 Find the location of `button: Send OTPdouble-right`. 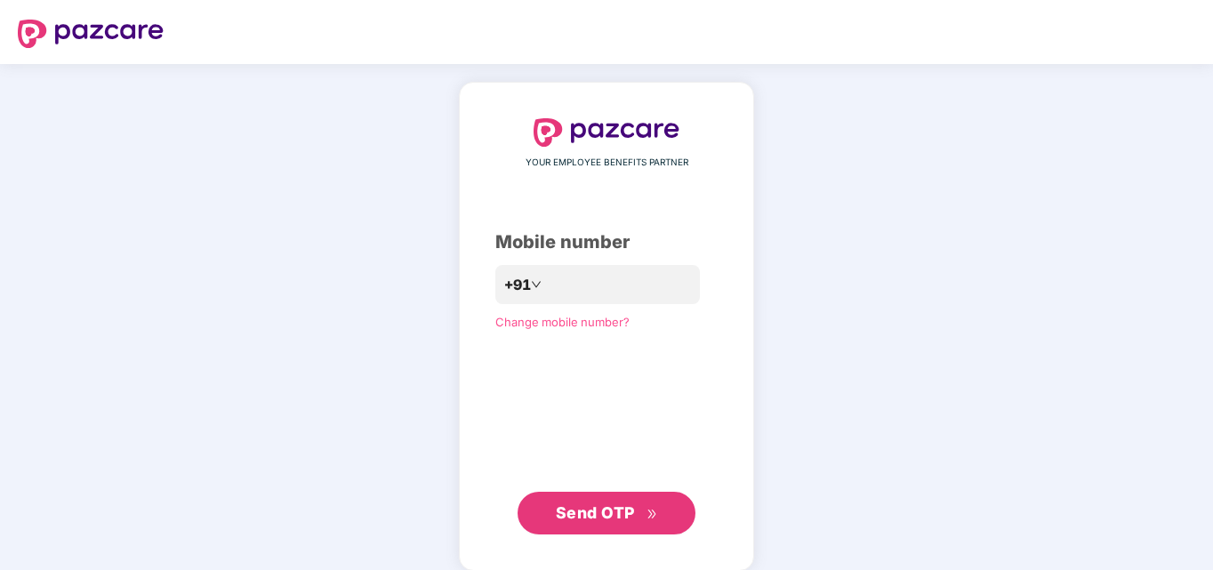

button: Send OTPdouble-right is located at coordinates (607, 513).